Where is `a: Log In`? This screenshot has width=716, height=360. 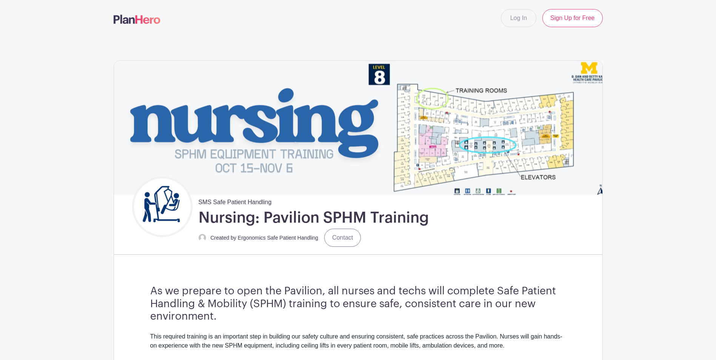
a: Log In is located at coordinates (518, 18).